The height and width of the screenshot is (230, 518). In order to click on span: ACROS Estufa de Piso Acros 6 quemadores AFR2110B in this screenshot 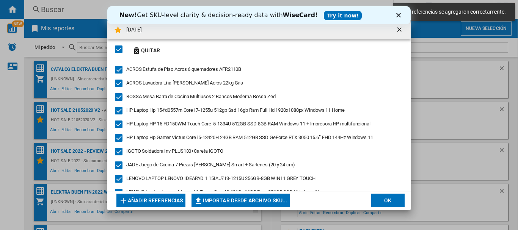, I will do `click(183, 69)`.